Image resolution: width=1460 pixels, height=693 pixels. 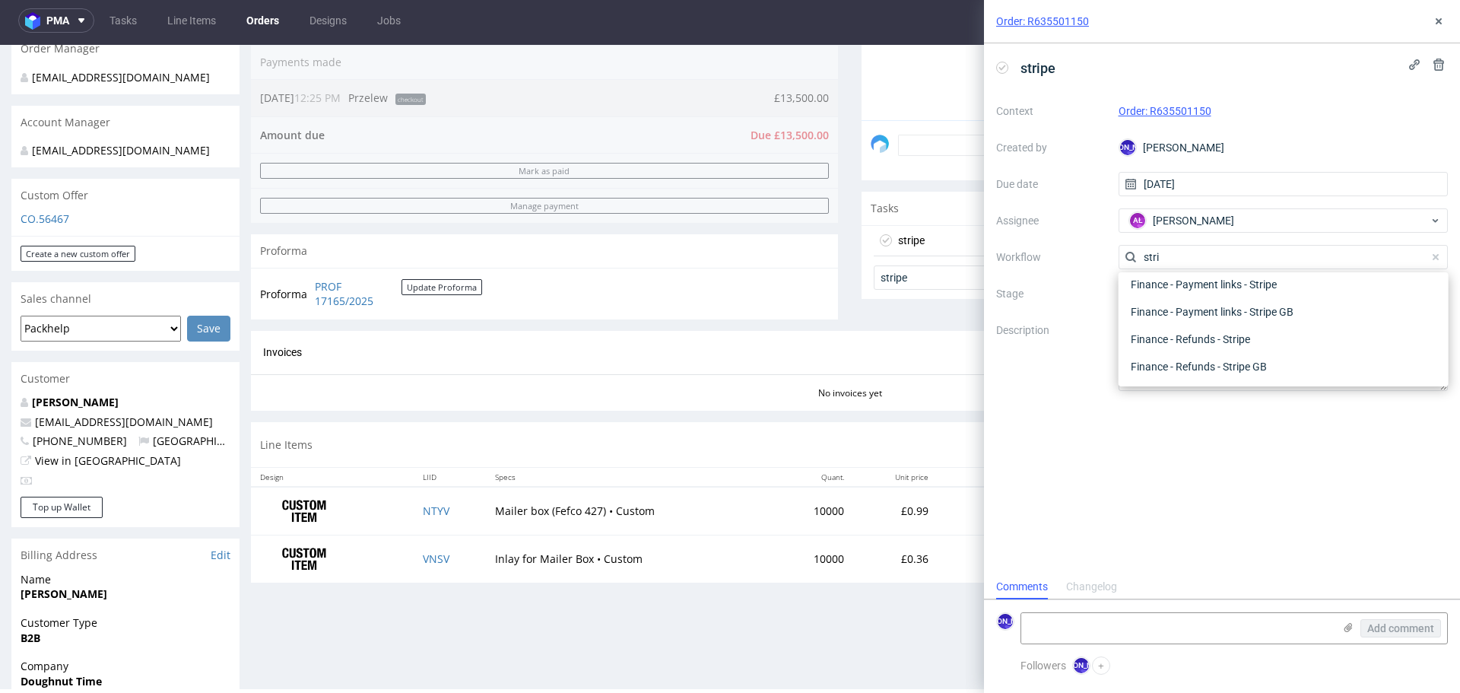 What do you see at coordinates (1038, 68) in the screenshot?
I see `span: stripe` at bounding box center [1038, 68].